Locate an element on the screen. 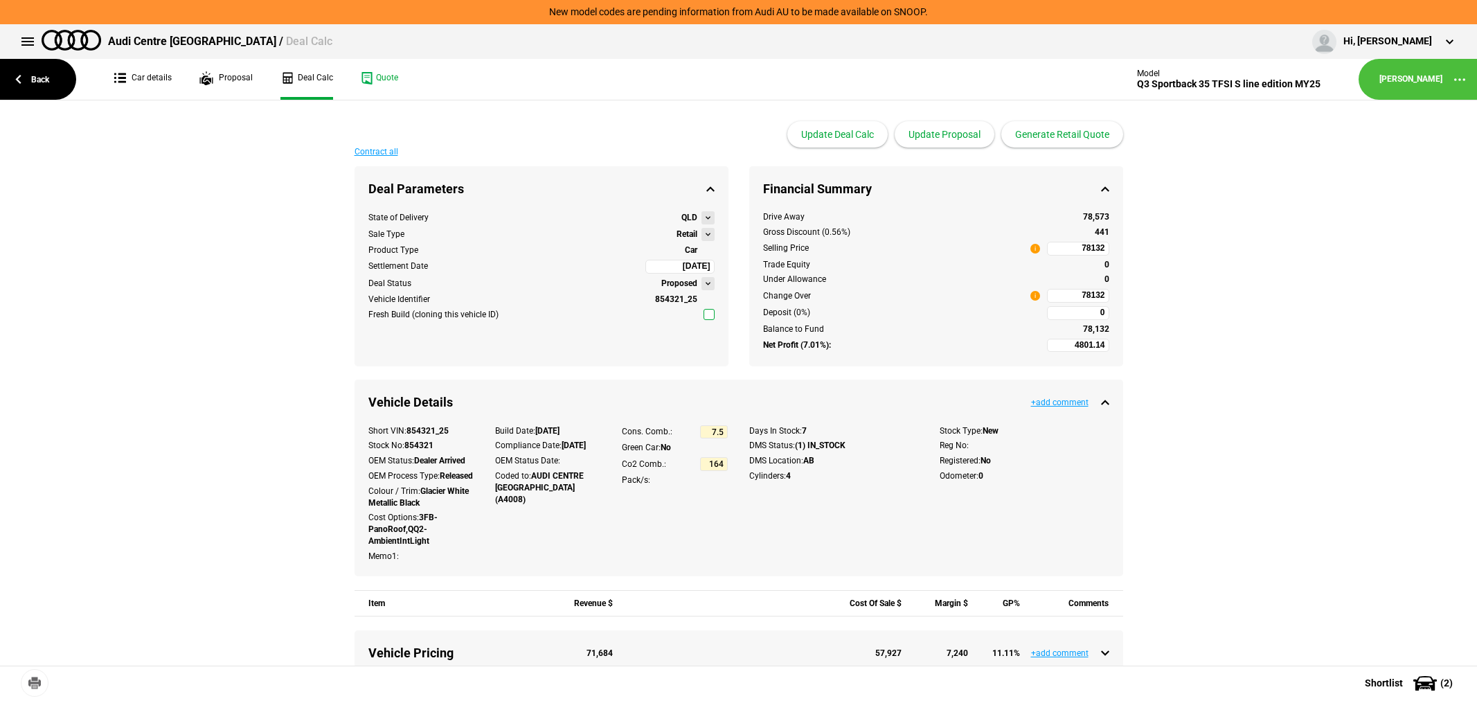 The image size is (1477, 701). div: Deal Parameters is located at coordinates (542, 188).